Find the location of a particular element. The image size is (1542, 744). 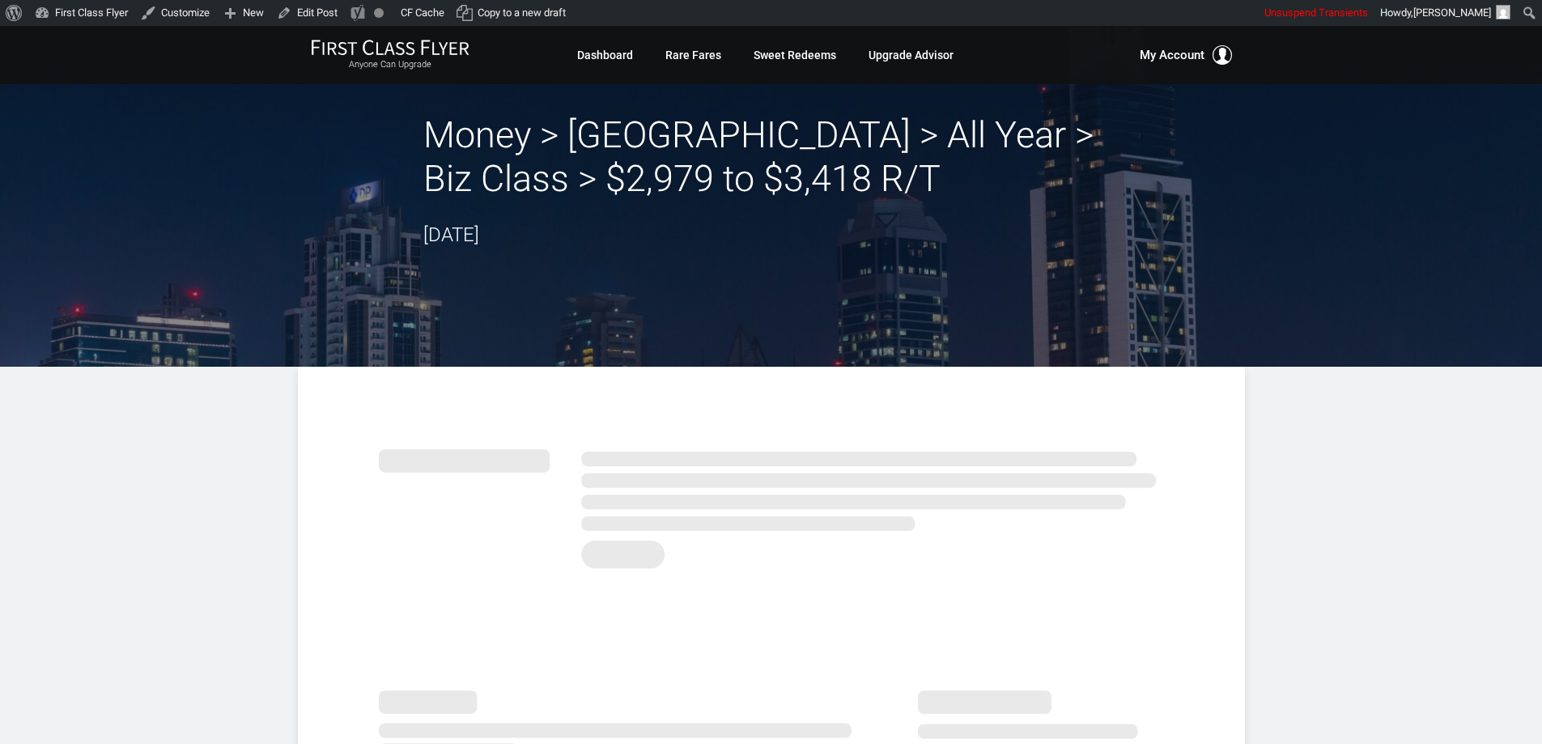

a: Rare Fares is located at coordinates (693, 55).